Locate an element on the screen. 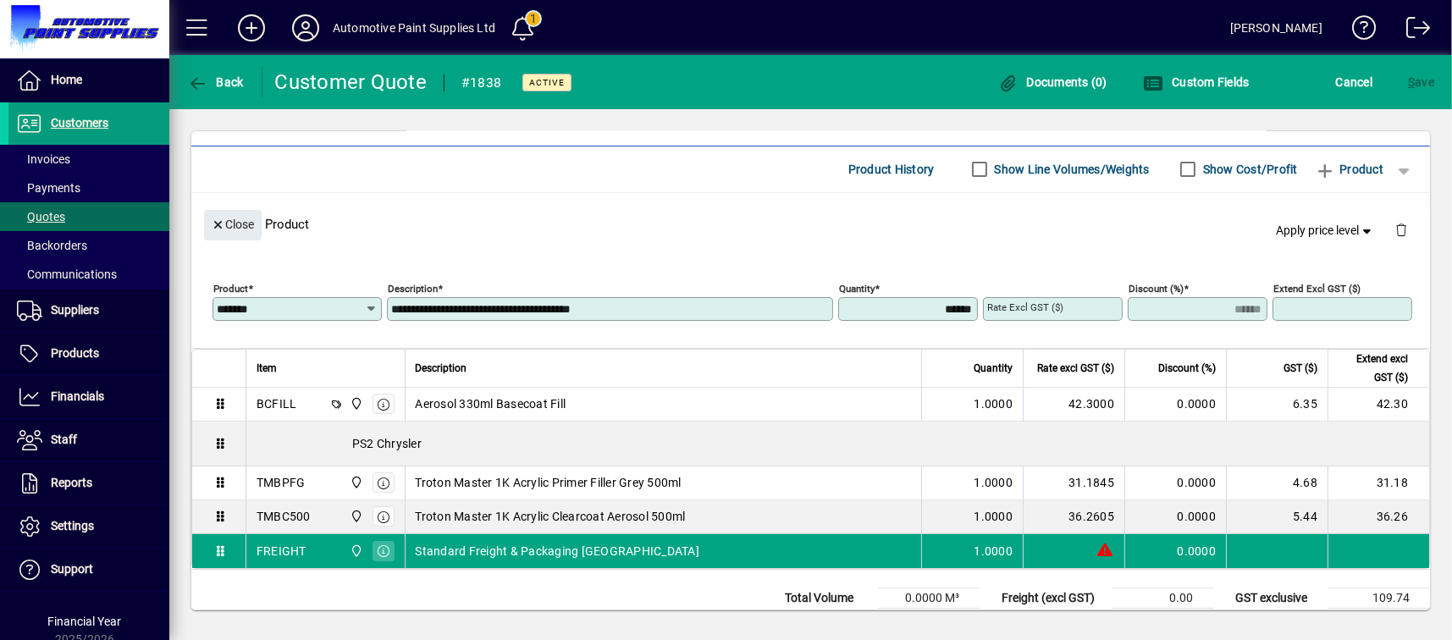  div: FREIGHT is located at coordinates (281, 551).